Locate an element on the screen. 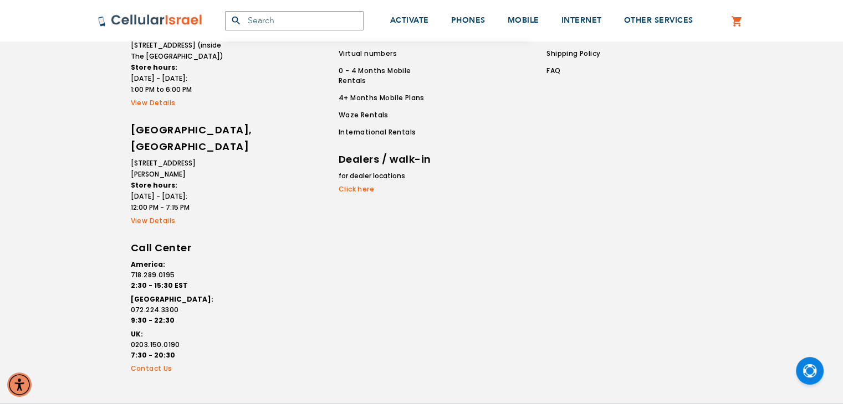  a: 0 - 4 Months Mobile Rentals is located at coordinates (389, 76).